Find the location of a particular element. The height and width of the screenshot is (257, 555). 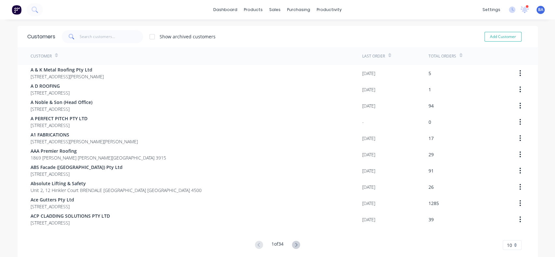

span: 10 is located at coordinates (509, 245).